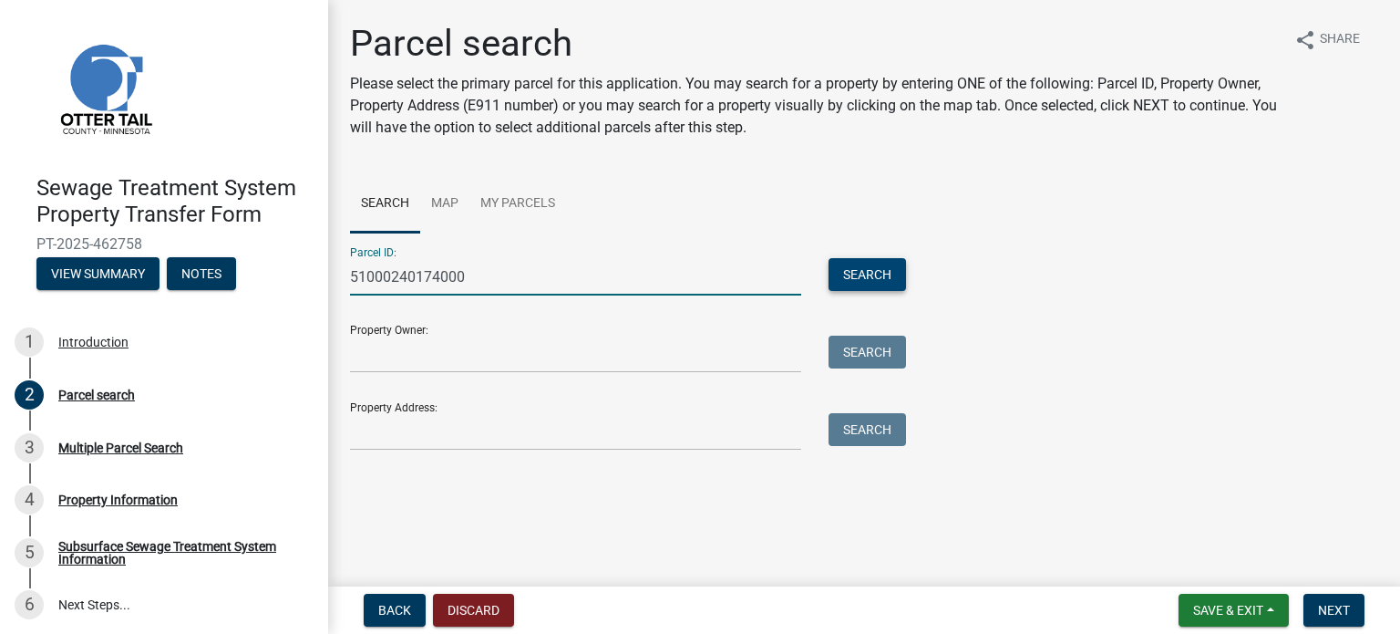 Image resolution: width=1400 pixels, height=634 pixels. What do you see at coordinates (98, 274) in the screenshot?
I see `wm-modal-confirm: Summary` at bounding box center [98, 274].